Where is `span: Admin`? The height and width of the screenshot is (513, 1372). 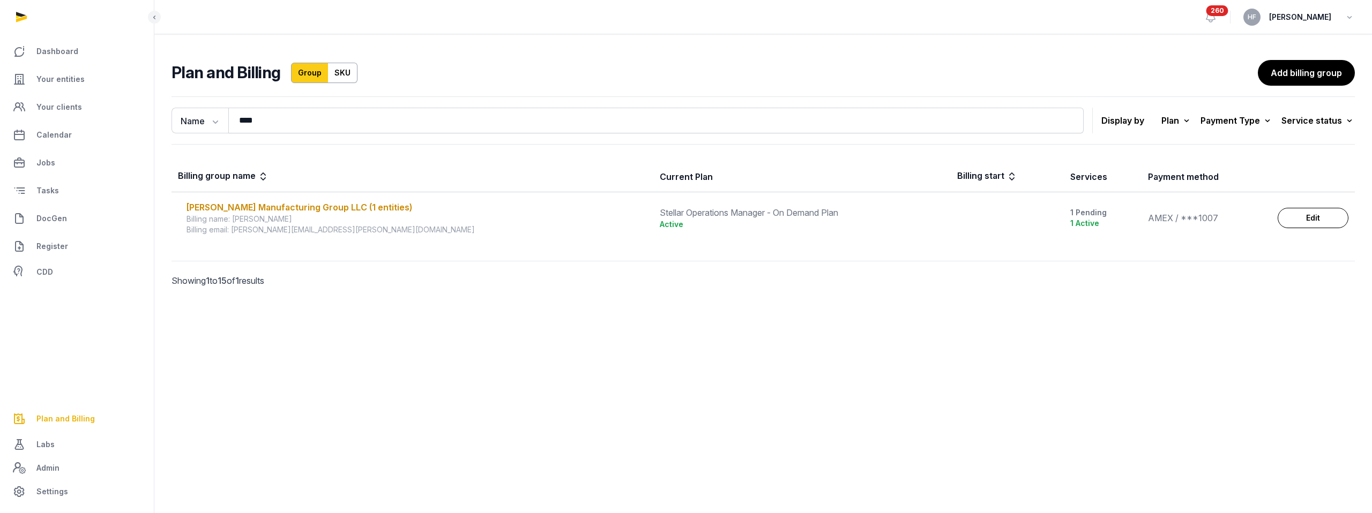 span: Admin is located at coordinates (48, 468).